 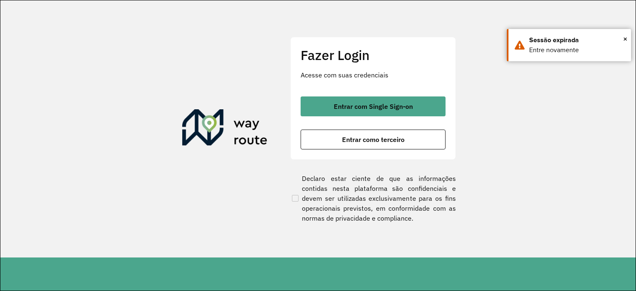 What do you see at coordinates (373, 55) in the screenshot?
I see `h2: Fazer Login` at bounding box center [373, 55].